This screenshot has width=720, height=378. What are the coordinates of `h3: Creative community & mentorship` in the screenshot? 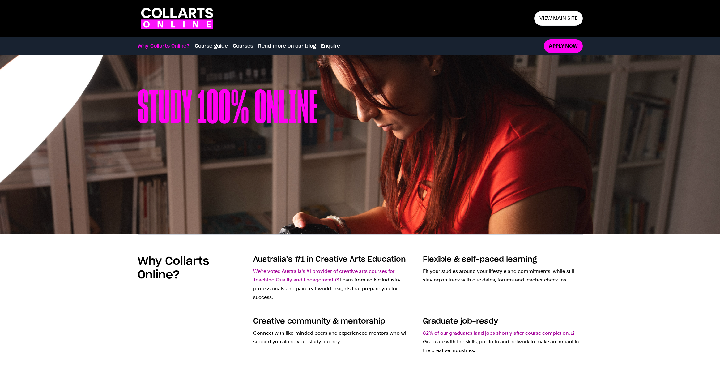 It's located at (333, 321).